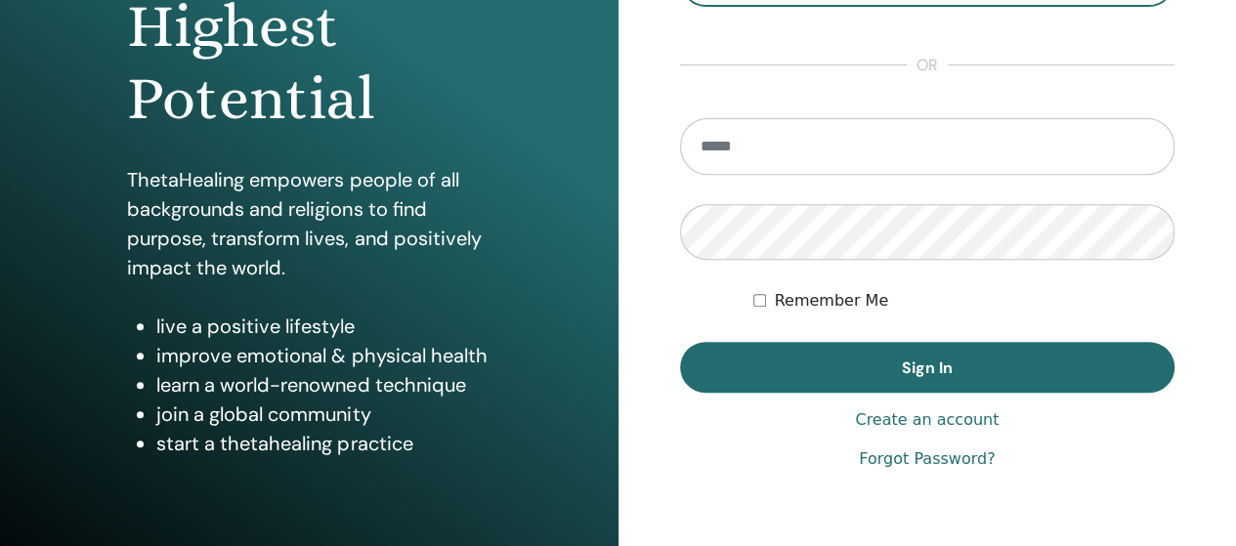 Image resolution: width=1236 pixels, height=546 pixels. I want to click on li: start a thetahealing practice, so click(324, 444).